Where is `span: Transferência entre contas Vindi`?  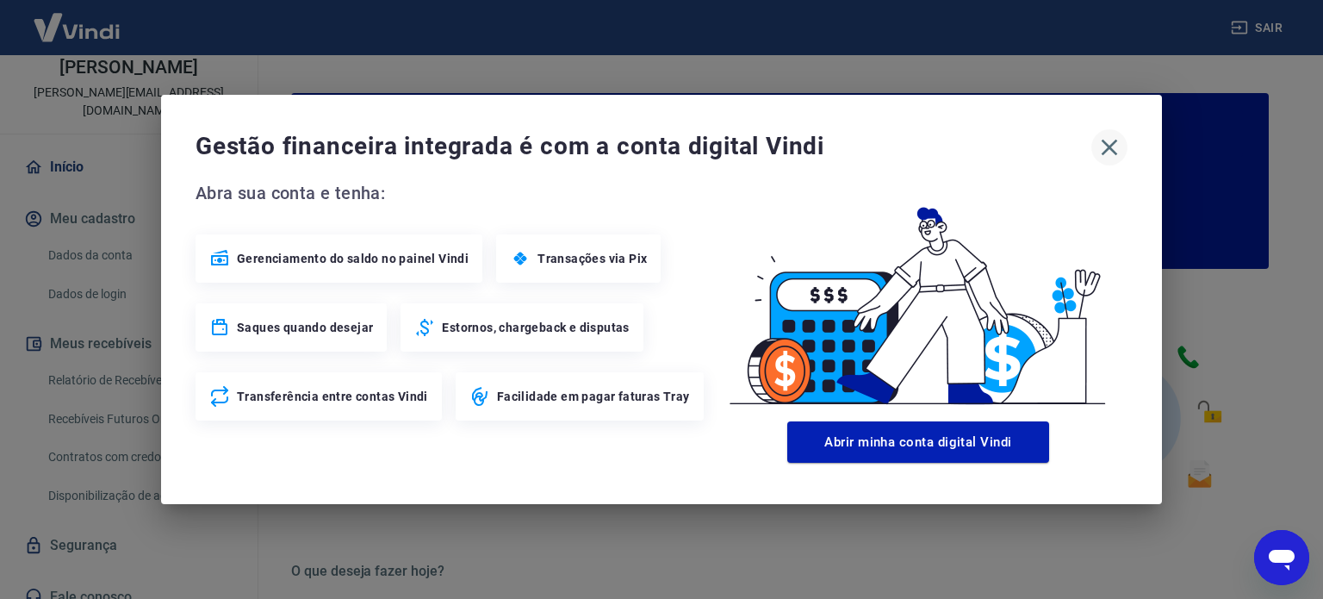 span: Transferência entre contas Vindi is located at coordinates (333, 396).